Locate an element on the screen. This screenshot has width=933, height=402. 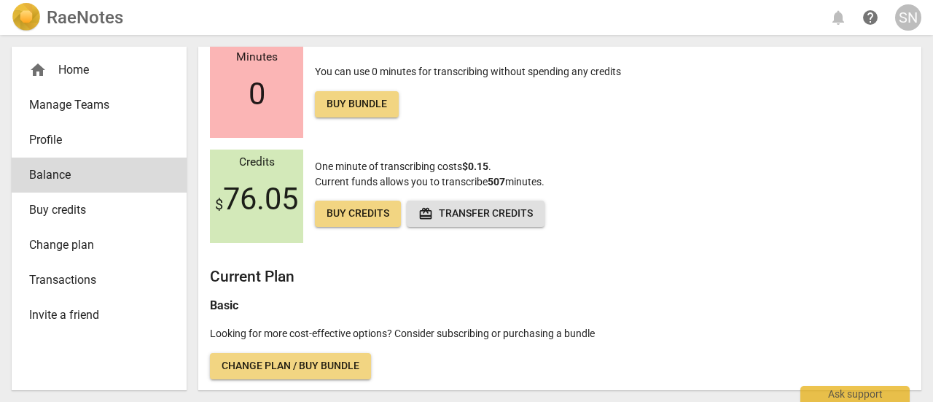
span: 0 is located at coordinates (257, 94).